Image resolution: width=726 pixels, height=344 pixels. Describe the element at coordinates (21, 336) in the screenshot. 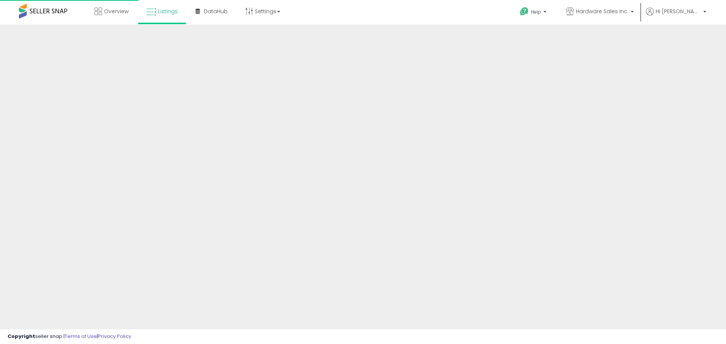

I see `strong: Copyright` at that location.